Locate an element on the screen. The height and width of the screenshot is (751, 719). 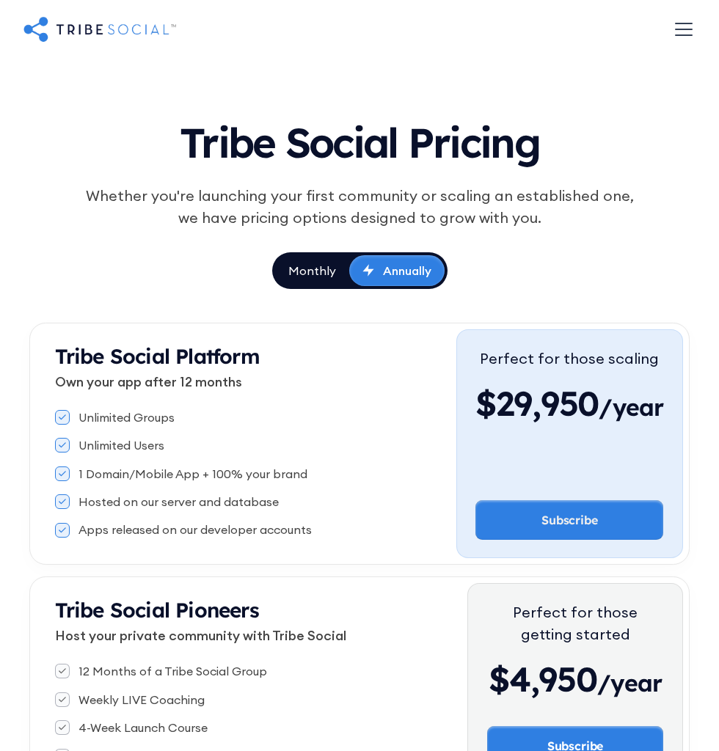
div: menu is located at coordinates (681, 29).